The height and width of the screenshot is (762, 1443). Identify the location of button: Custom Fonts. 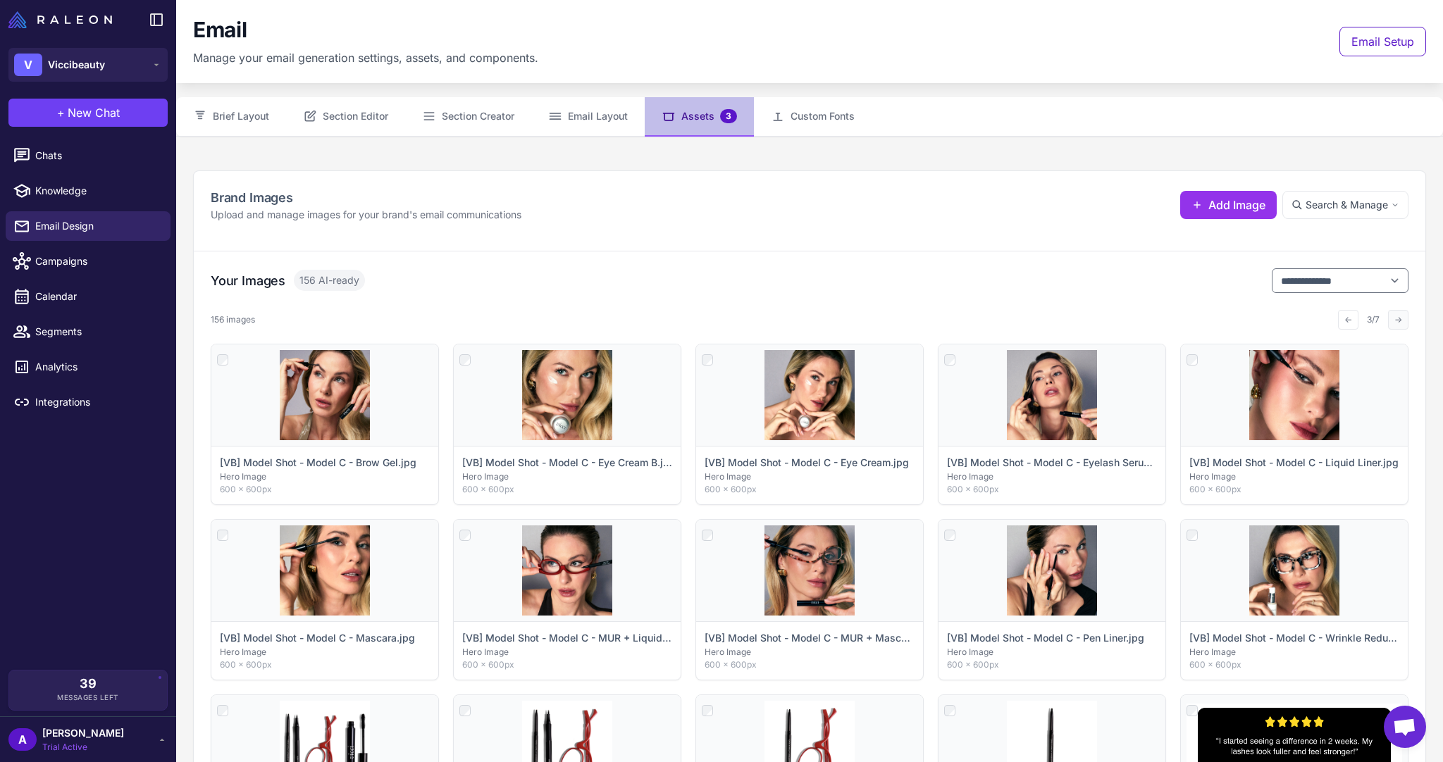
(812, 117).